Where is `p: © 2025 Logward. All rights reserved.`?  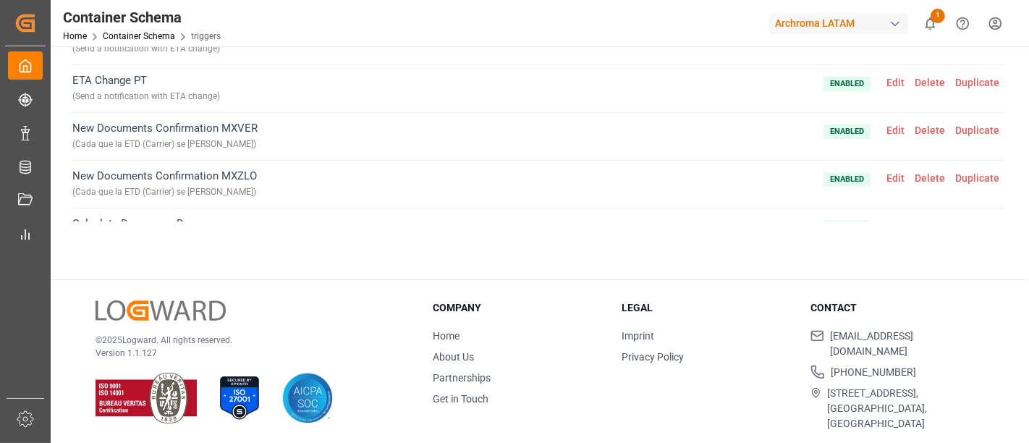
p: © 2025 Logward. All rights reserved. is located at coordinates (246, 340).